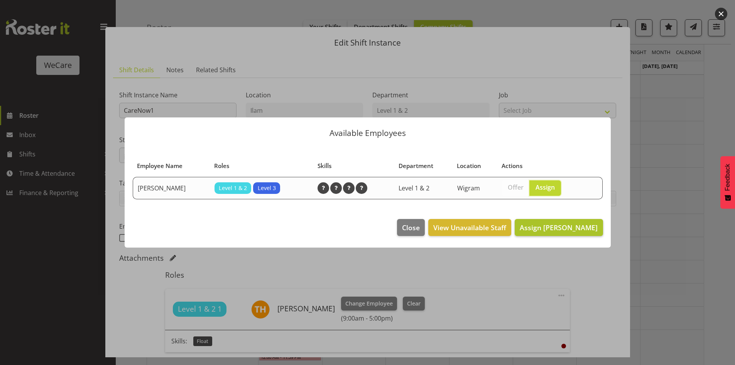  What do you see at coordinates (222, 166) in the screenshot?
I see `span: Roles` at bounding box center [222, 166].